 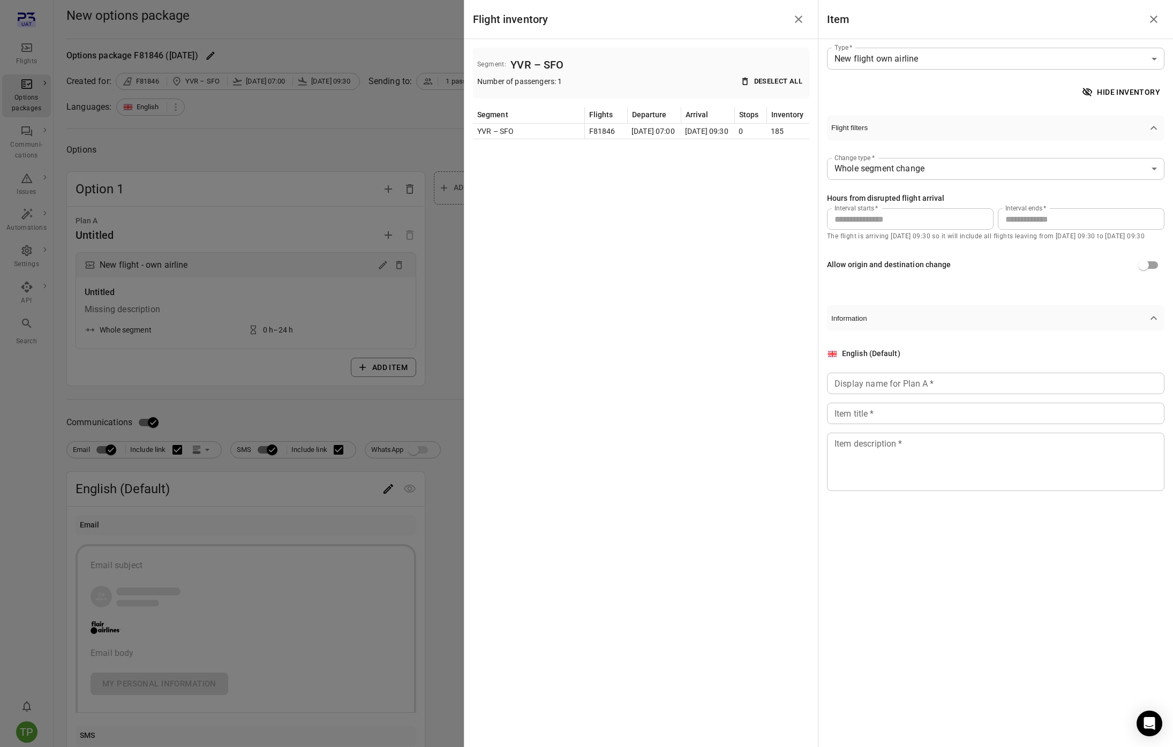 What do you see at coordinates (844, 47) in the screenshot?
I see `label: Type` at bounding box center [844, 47].